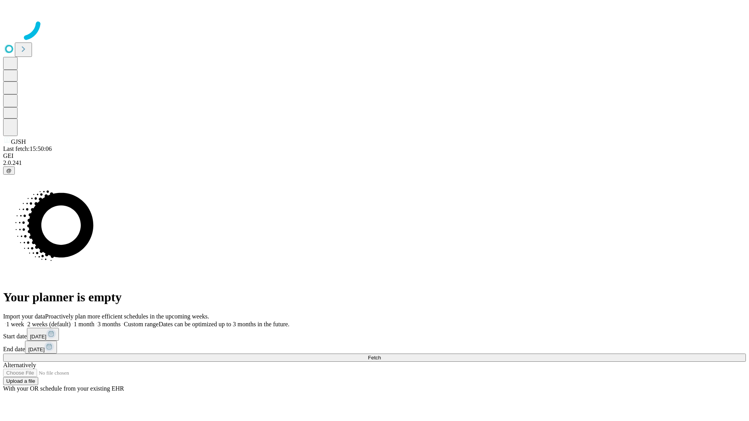 Image resolution: width=749 pixels, height=421 pixels. What do you see at coordinates (109, 324) in the screenshot?
I see `span: 3 months` at bounding box center [109, 324].